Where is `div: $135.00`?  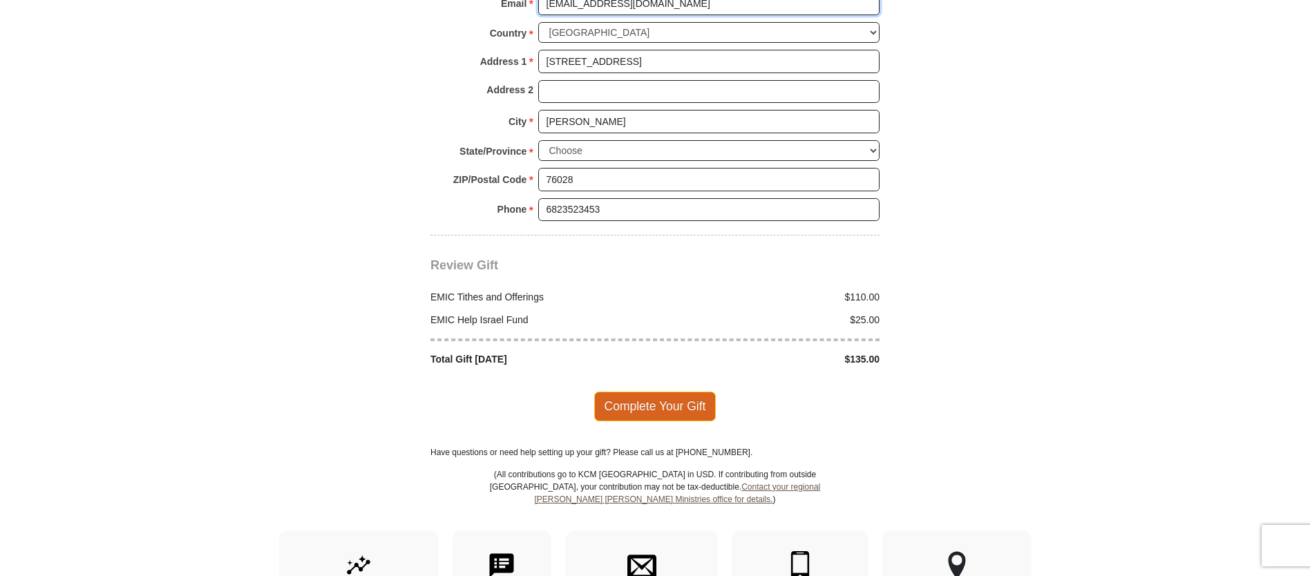 div: $135.00 is located at coordinates (771, 359).